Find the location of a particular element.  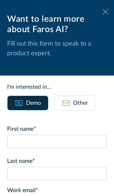

label: Last name is located at coordinates (57, 161).